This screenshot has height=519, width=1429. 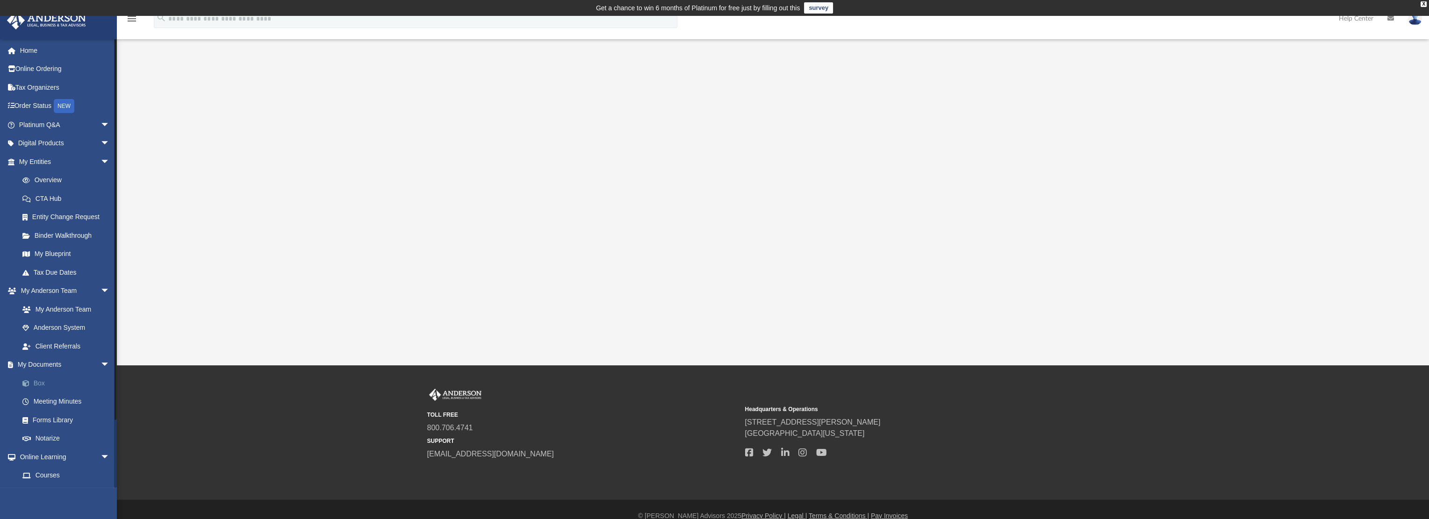 I want to click on a: Notarize, so click(x=68, y=439).